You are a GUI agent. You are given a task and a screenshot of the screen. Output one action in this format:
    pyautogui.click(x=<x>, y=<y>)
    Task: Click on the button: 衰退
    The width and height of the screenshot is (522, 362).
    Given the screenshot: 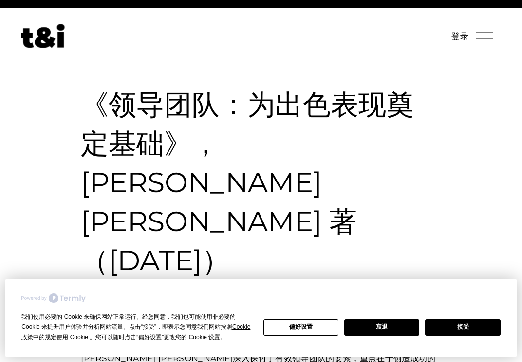 What is the action you would take?
    pyautogui.click(x=382, y=327)
    